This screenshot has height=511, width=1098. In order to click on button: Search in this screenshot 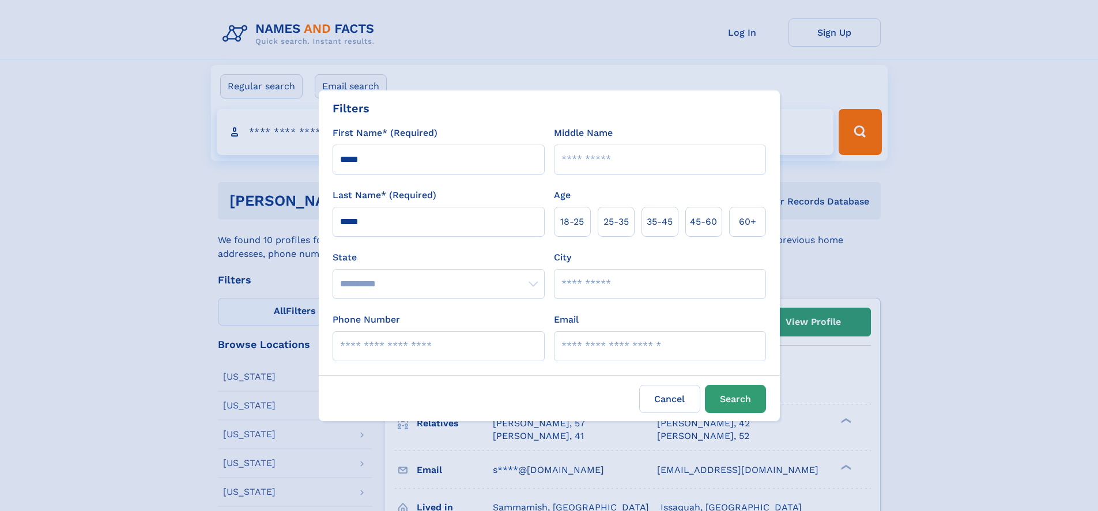, I will do `click(736, 399)`.